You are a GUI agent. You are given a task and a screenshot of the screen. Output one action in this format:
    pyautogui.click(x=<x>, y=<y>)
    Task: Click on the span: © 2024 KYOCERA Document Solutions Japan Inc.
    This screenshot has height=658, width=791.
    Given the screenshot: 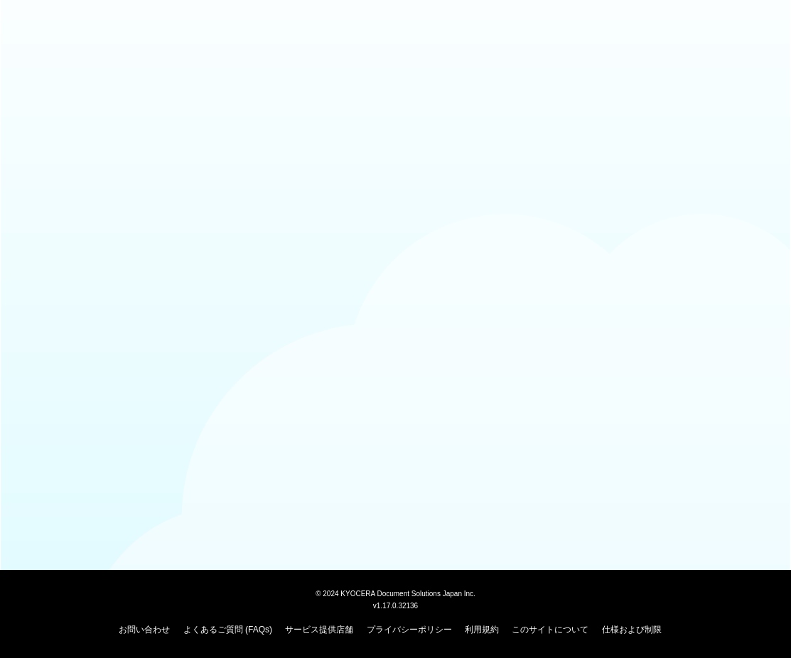 What is the action you would take?
    pyautogui.click(x=395, y=593)
    